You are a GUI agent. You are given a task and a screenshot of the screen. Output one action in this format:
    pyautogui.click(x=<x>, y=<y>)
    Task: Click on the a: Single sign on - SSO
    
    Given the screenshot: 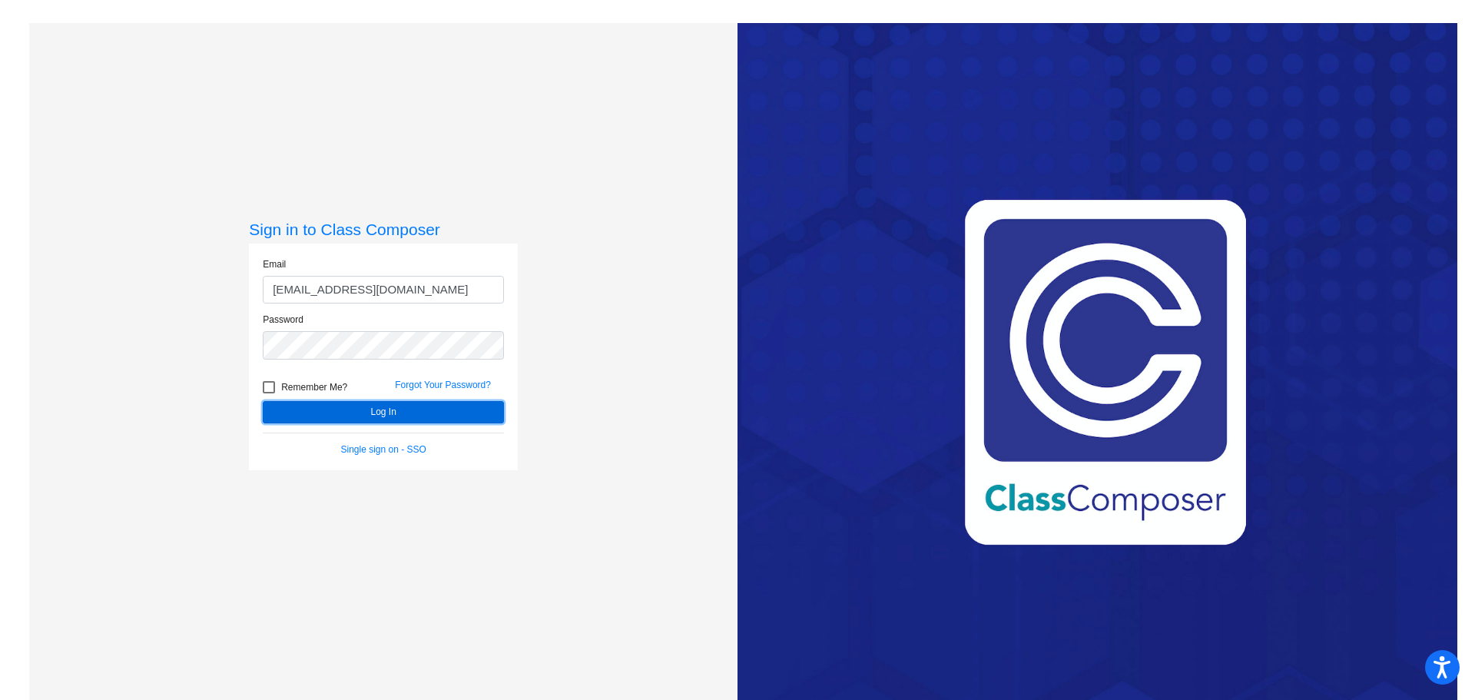 What is the action you would take?
    pyautogui.click(x=383, y=449)
    